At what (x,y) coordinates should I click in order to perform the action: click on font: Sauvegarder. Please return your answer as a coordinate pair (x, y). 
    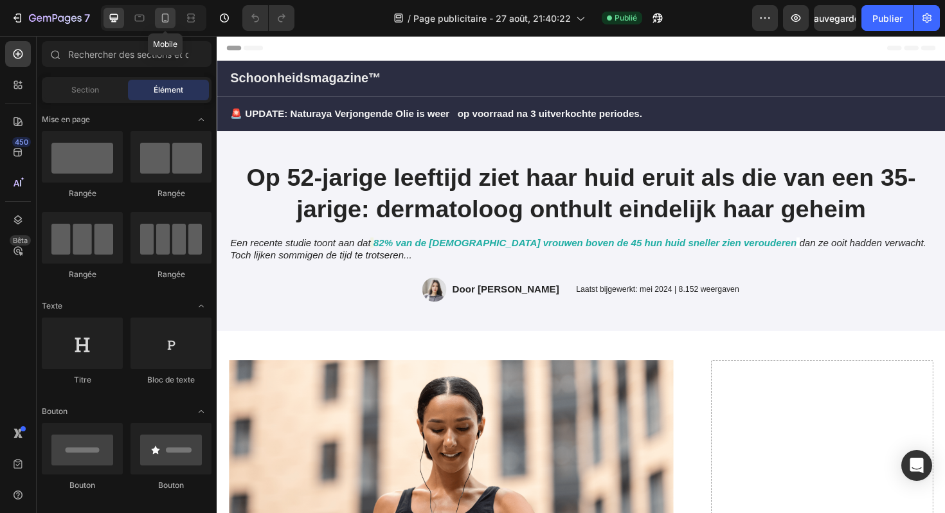
    Looking at the image, I should click on (835, 18).